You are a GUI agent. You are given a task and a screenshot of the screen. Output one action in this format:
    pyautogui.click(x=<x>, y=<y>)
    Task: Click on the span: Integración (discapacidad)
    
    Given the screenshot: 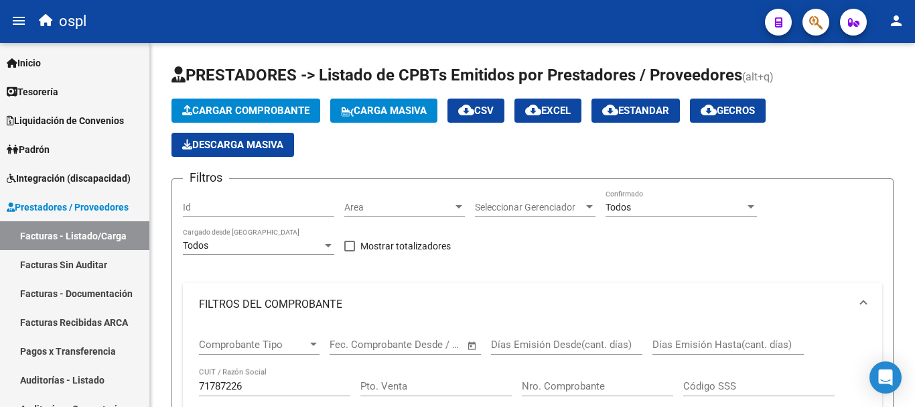 What is the action you would take?
    pyautogui.click(x=68, y=178)
    